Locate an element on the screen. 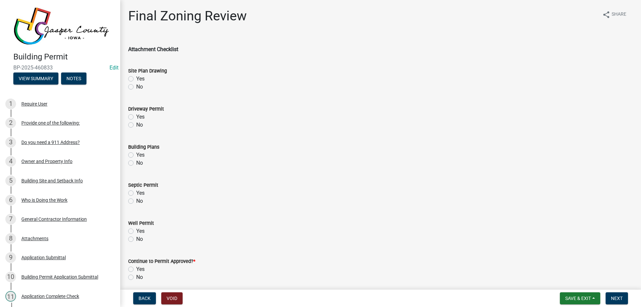  span: Save & Exit is located at coordinates (578, 298).